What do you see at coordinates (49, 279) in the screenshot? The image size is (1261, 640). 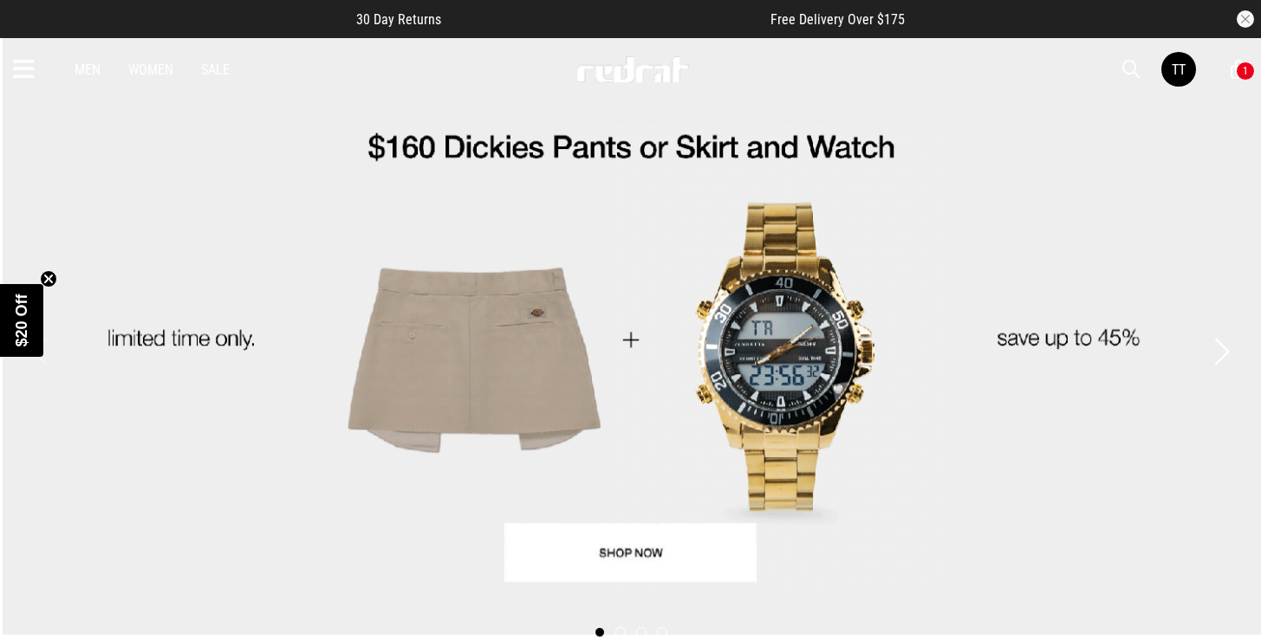 I see `button: Close teaser` at bounding box center [49, 279].